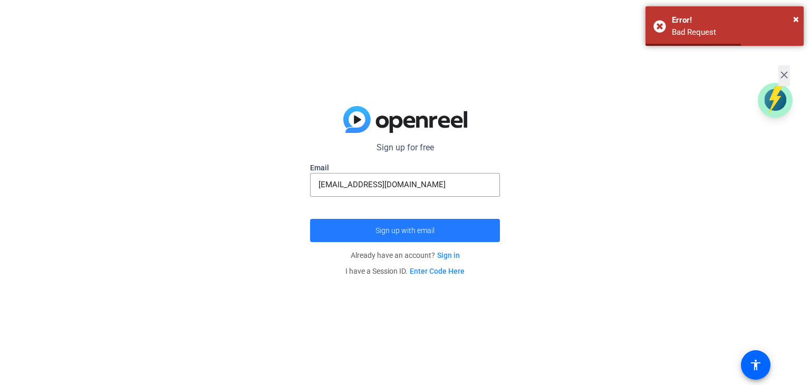 Image resolution: width=810 pixels, height=385 pixels. I want to click on div: Error!, so click(733, 20).